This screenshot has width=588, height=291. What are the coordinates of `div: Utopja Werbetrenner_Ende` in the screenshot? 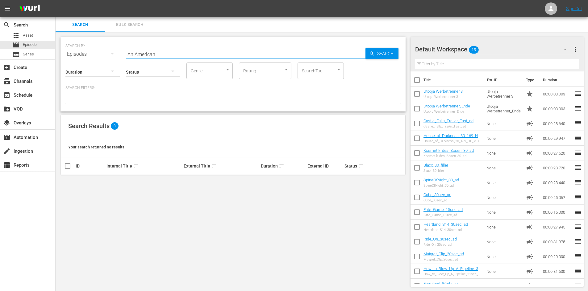 It's located at (446, 112).